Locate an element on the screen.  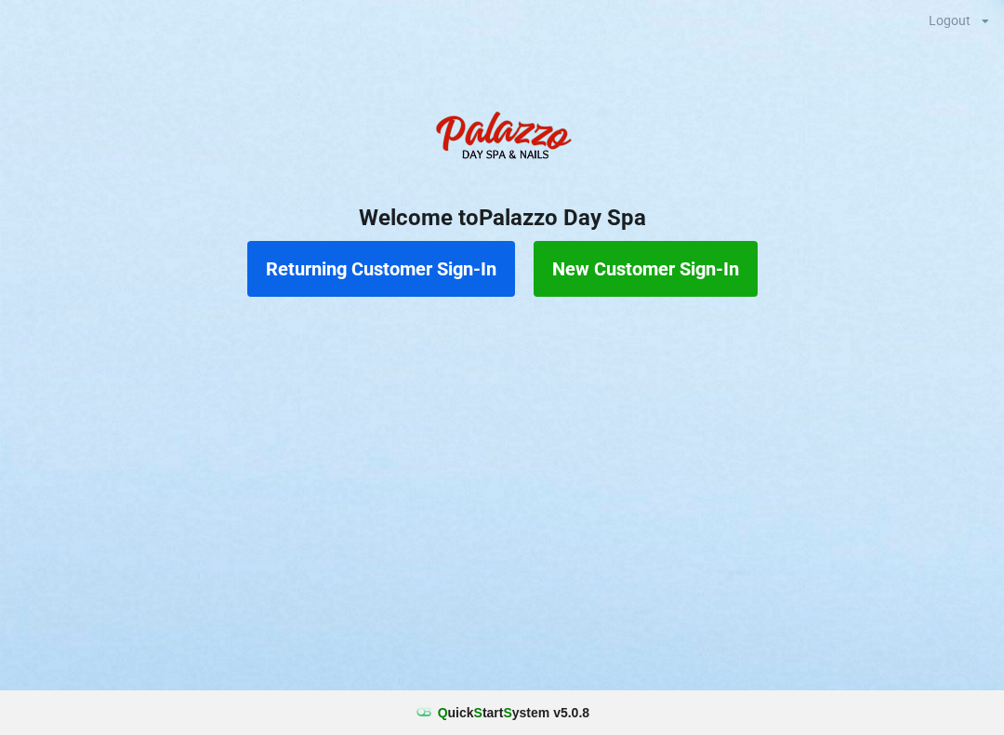
div: Logout is located at coordinates (950, 20).